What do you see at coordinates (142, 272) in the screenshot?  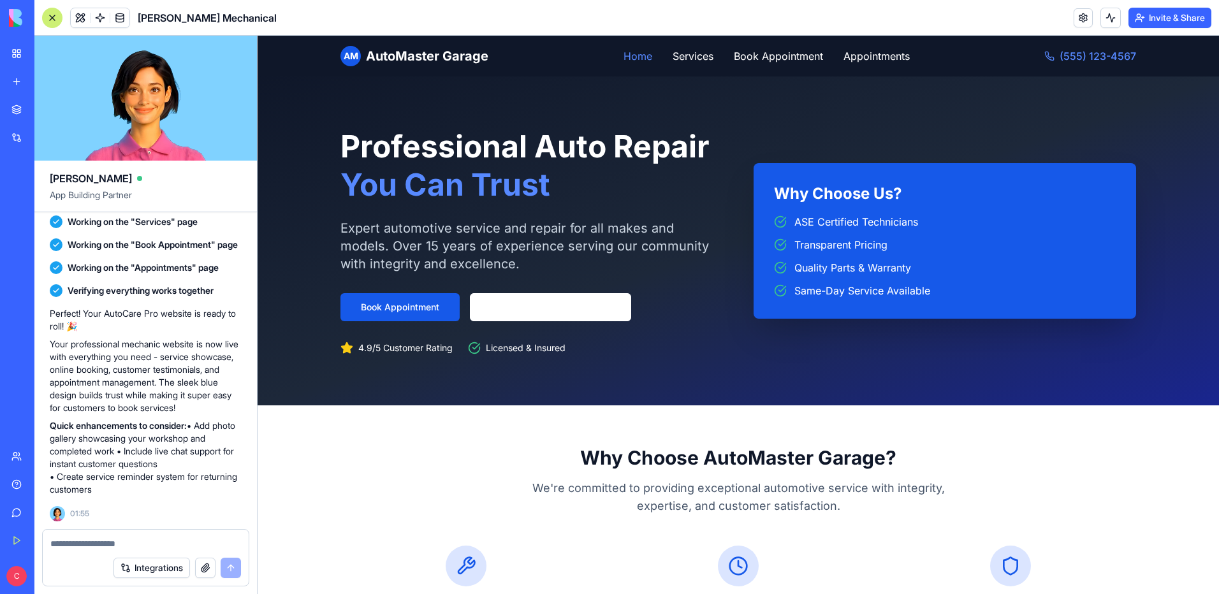 I see `button: Book Appointment` at bounding box center [142, 272].